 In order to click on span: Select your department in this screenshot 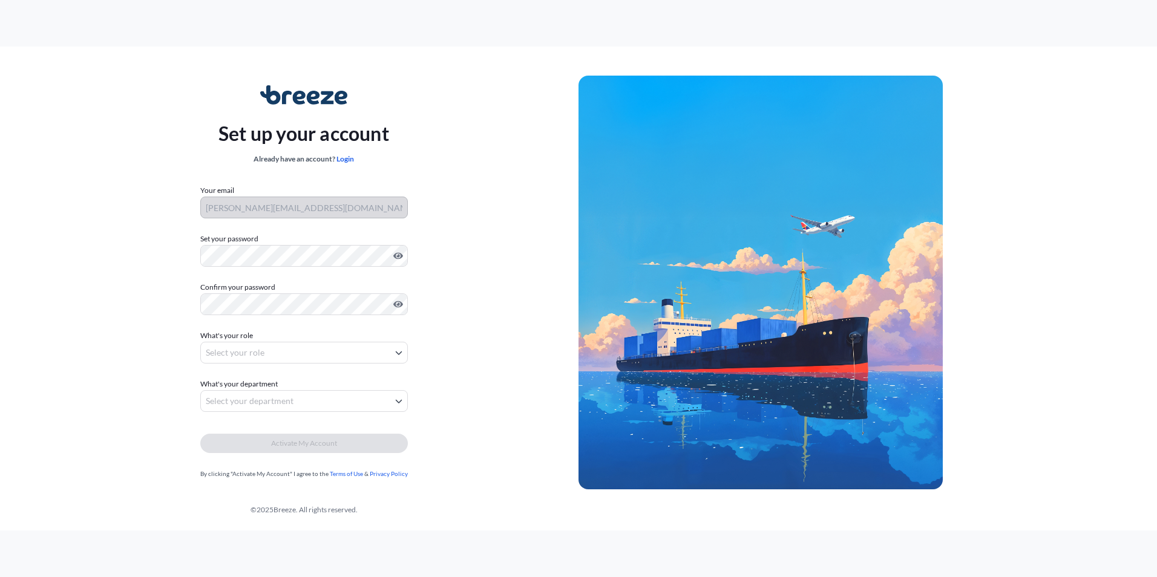, I will do `click(249, 401)`.